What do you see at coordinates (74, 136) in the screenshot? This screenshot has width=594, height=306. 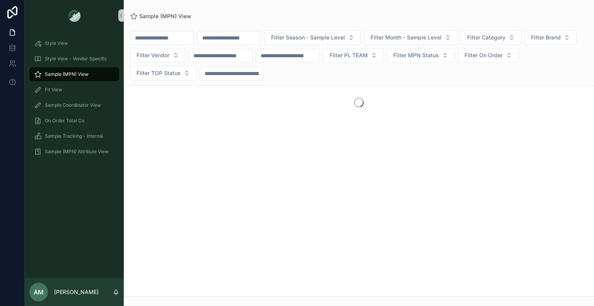 I see `span: Sample Tracking - Internal` at bounding box center [74, 136].